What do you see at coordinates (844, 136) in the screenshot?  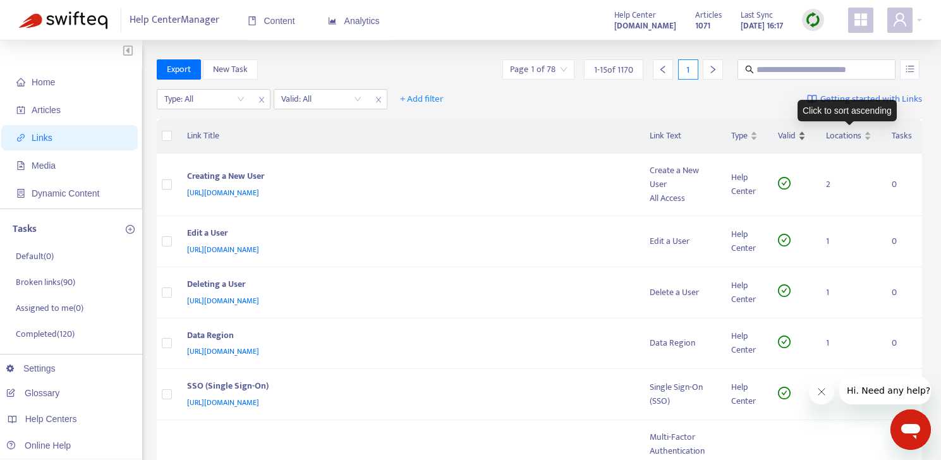 I see `span: Locations` at bounding box center [844, 136].